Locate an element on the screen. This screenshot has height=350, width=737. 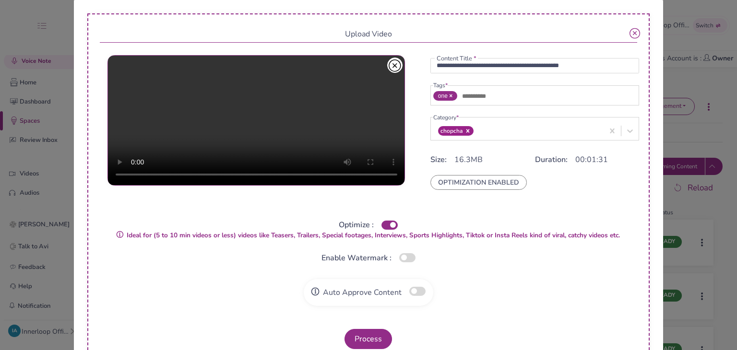
span: 00:01:31 is located at coordinates (592, 160).